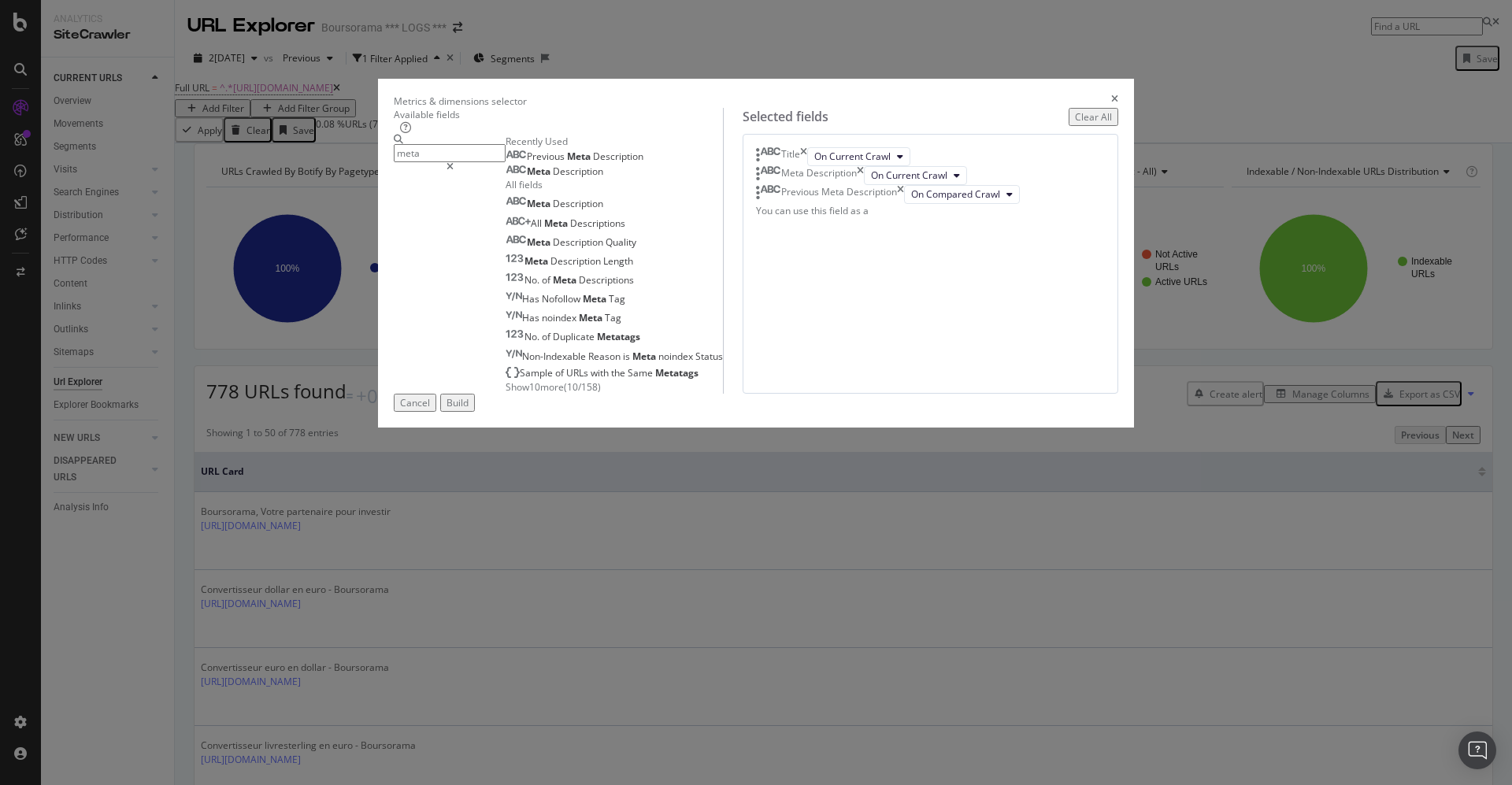 This screenshot has height=785, width=1512. What do you see at coordinates (955, 194) in the screenshot?
I see `span: On Compared Crawl` at bounding box center [955, 194].